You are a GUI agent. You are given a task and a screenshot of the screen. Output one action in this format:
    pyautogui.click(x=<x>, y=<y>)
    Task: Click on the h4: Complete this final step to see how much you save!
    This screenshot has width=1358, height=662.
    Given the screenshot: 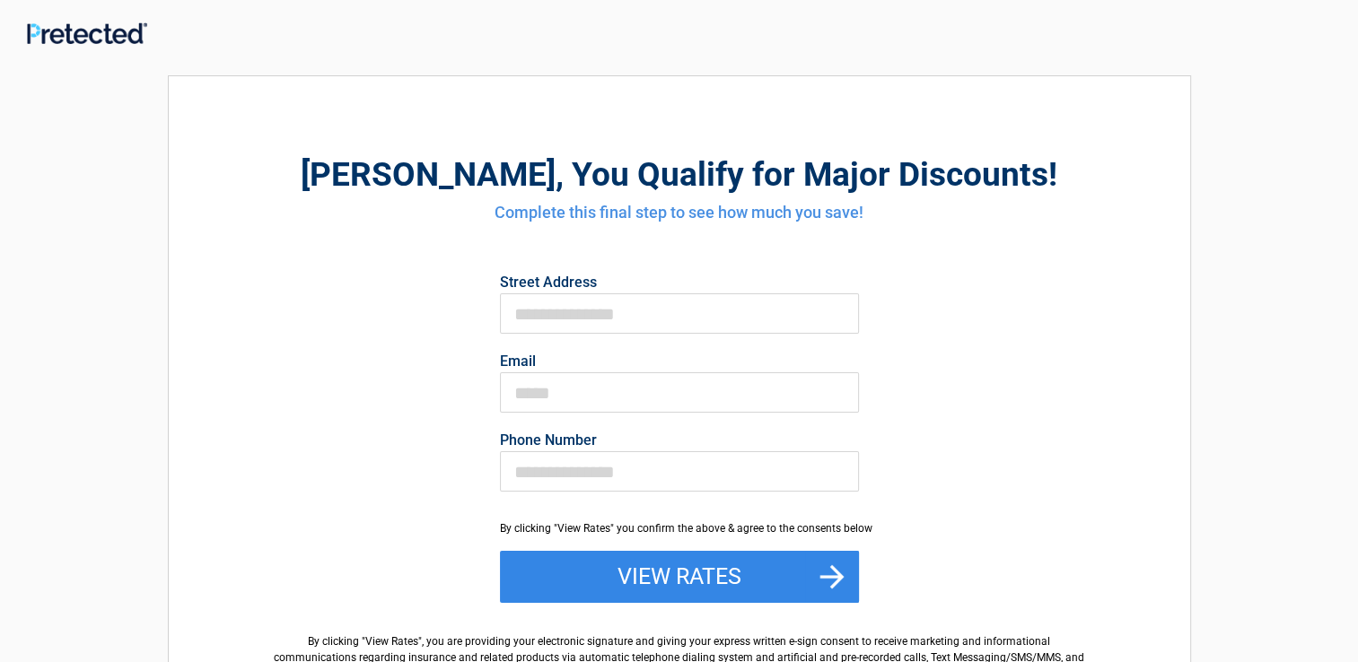 What is the action you would take?
    pyautogui.click(x=679, y=213)
    